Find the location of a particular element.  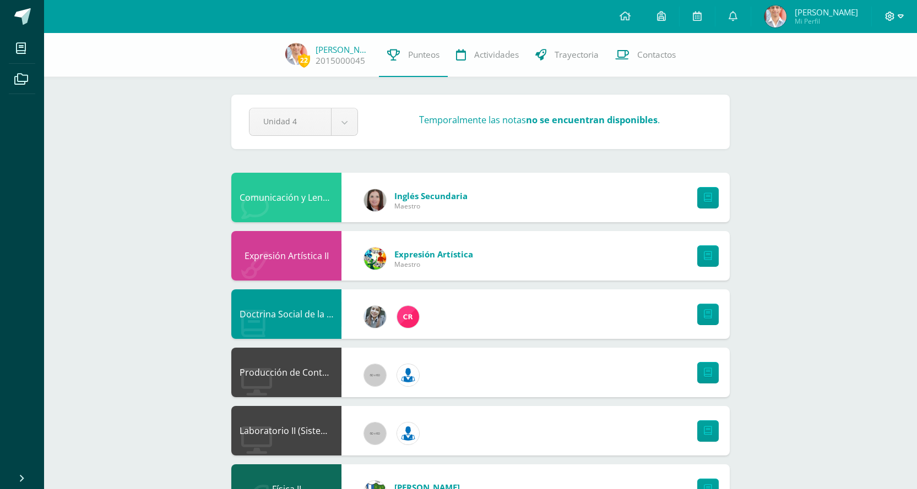

a: Unidad 4 is located at coordinates (303, 122).